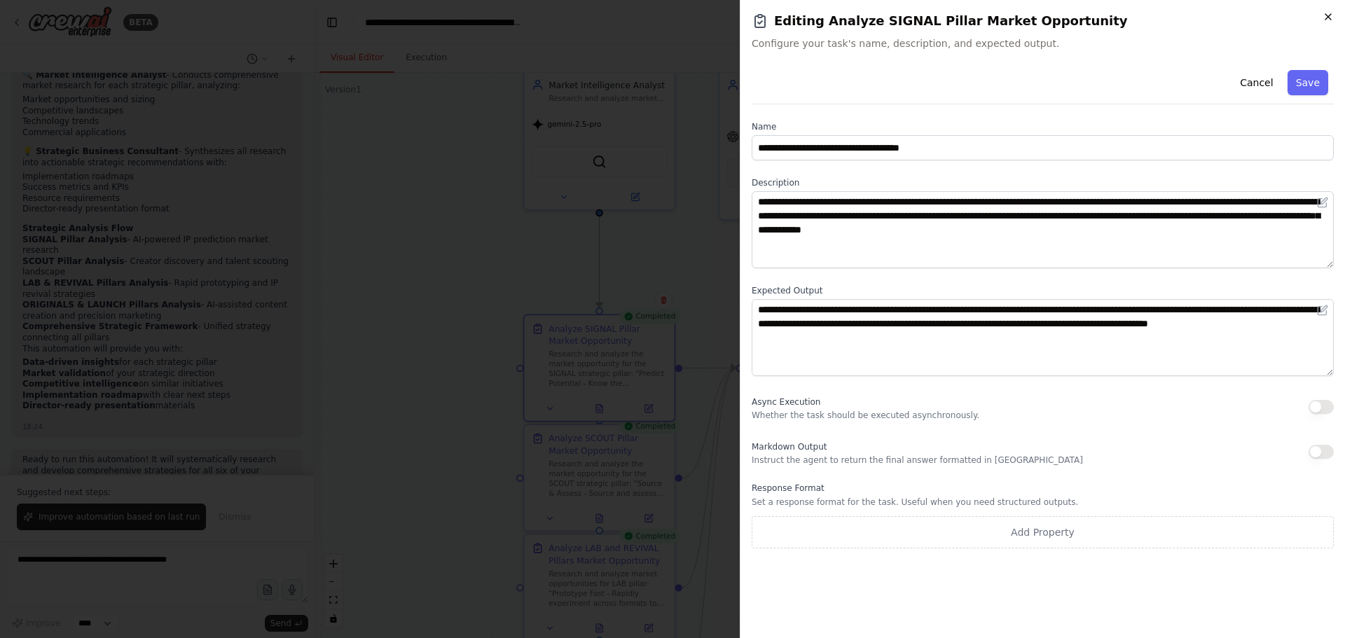 This screenshot has height=638, width=1345. What do you see at coordinates (1042, 183) in the screenshot?
I see `label: Description` at bounding box center [1042, 183].